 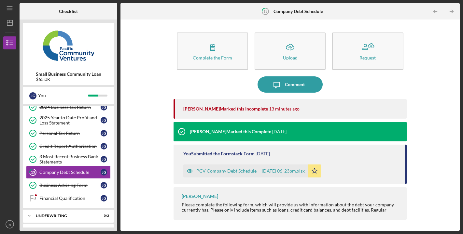 What do you see at coordinates (64, 216) in the screenshot?
I see `div: Underwriting` at bounding box center [64, 216].